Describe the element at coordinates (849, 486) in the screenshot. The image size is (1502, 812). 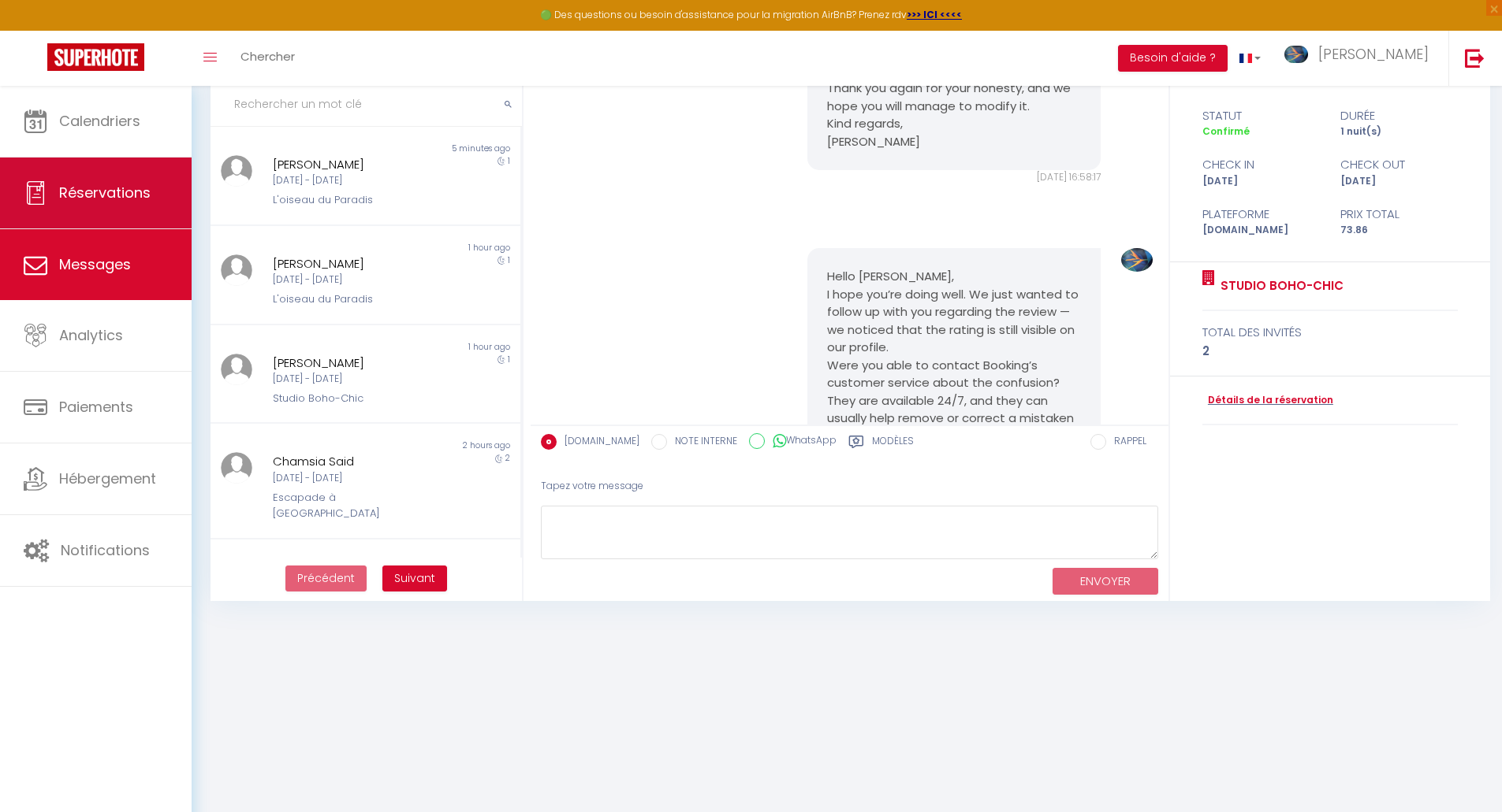
I see `div: Tapez votre message` at that location.